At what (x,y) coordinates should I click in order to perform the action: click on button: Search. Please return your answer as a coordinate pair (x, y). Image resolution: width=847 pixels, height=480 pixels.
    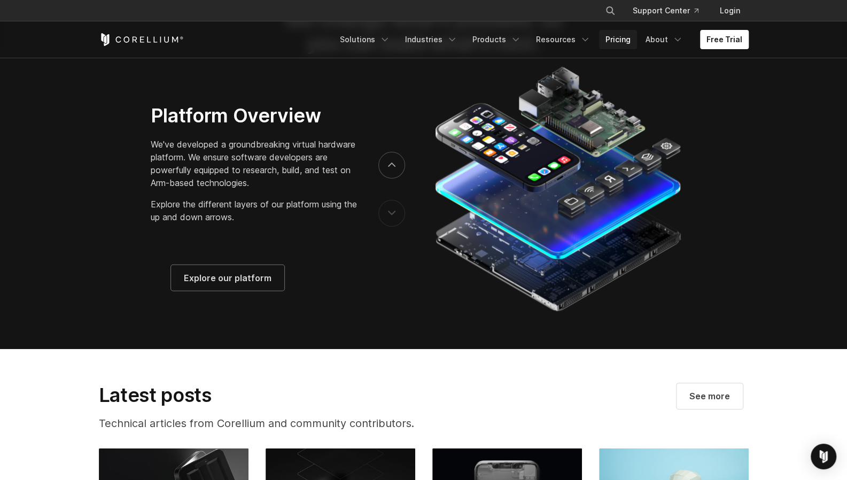
    Looking at the image, I should click on (610, 11).